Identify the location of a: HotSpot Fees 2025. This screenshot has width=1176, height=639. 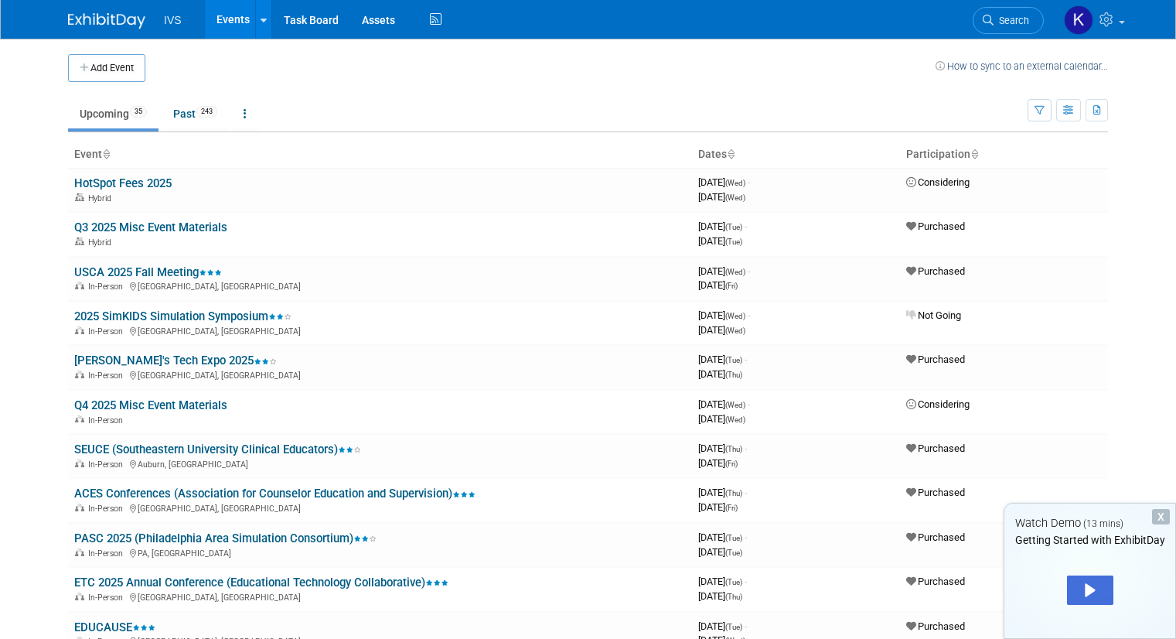
(123, 183).